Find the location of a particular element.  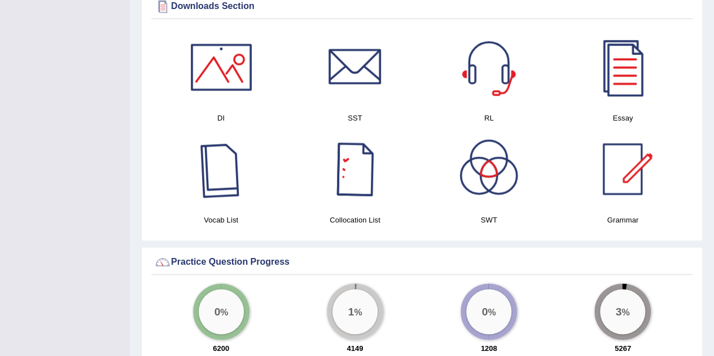

h4: RL is located at coordinates (488, 118).